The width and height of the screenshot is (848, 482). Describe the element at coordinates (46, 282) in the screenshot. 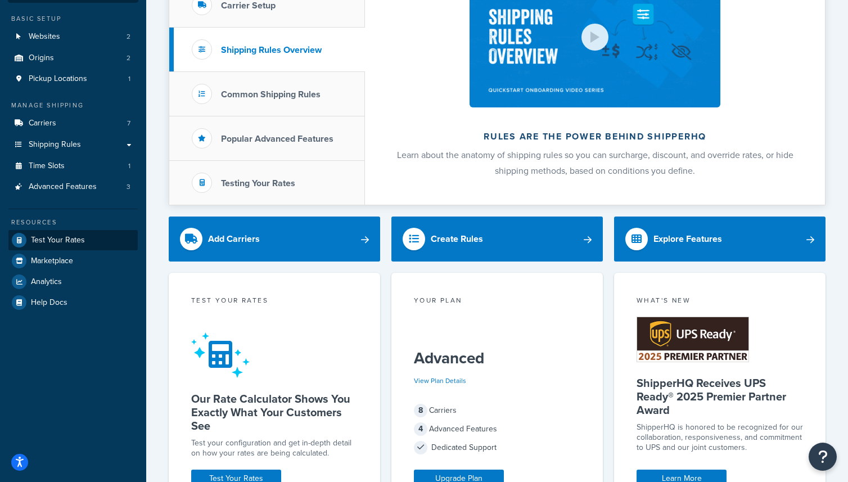

I see `span: Analytics` at that location.